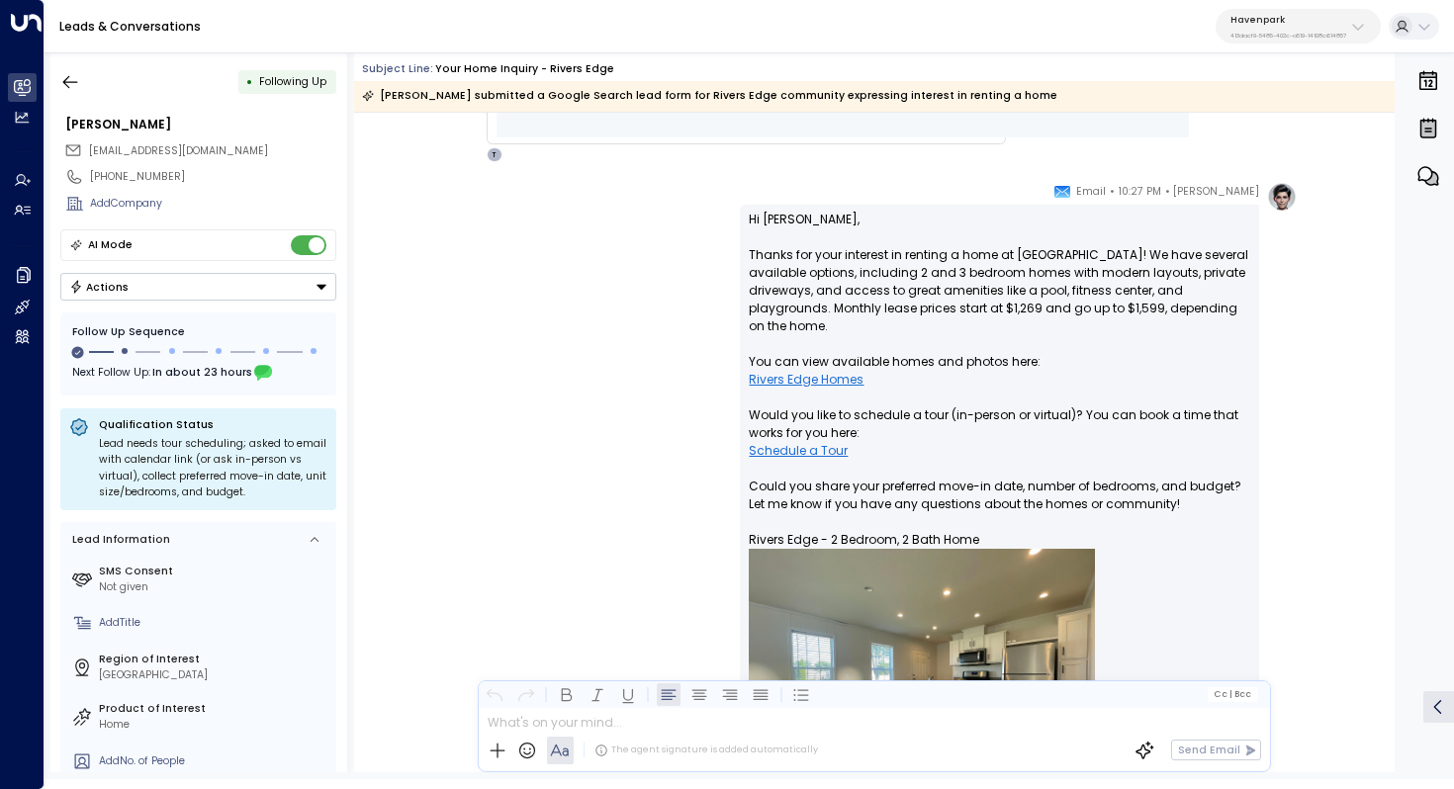 Image resolution: width=1454 pixels, height=789 pixels. I want to click on span: Subject Line:, so click(398, 68).